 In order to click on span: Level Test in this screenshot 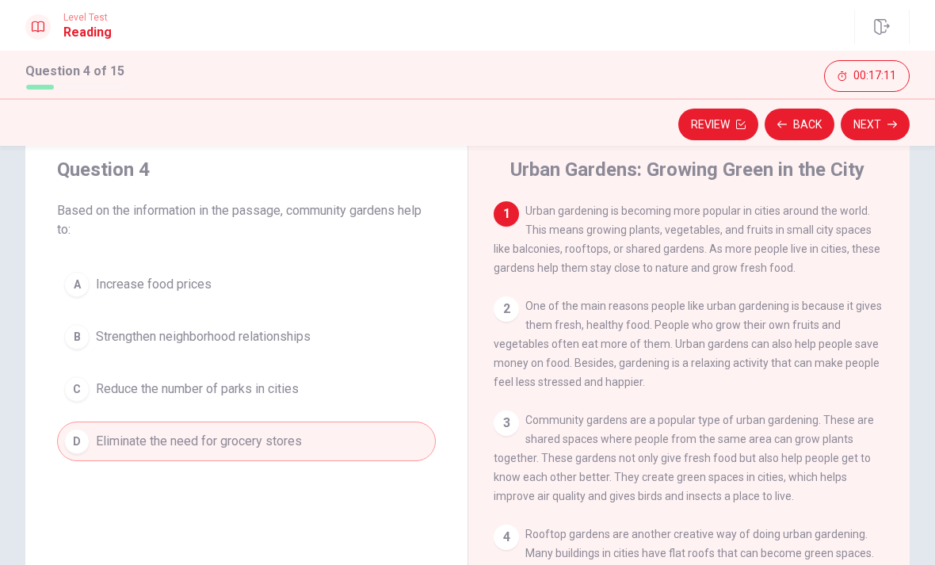, I will do `click(87, 17)`.